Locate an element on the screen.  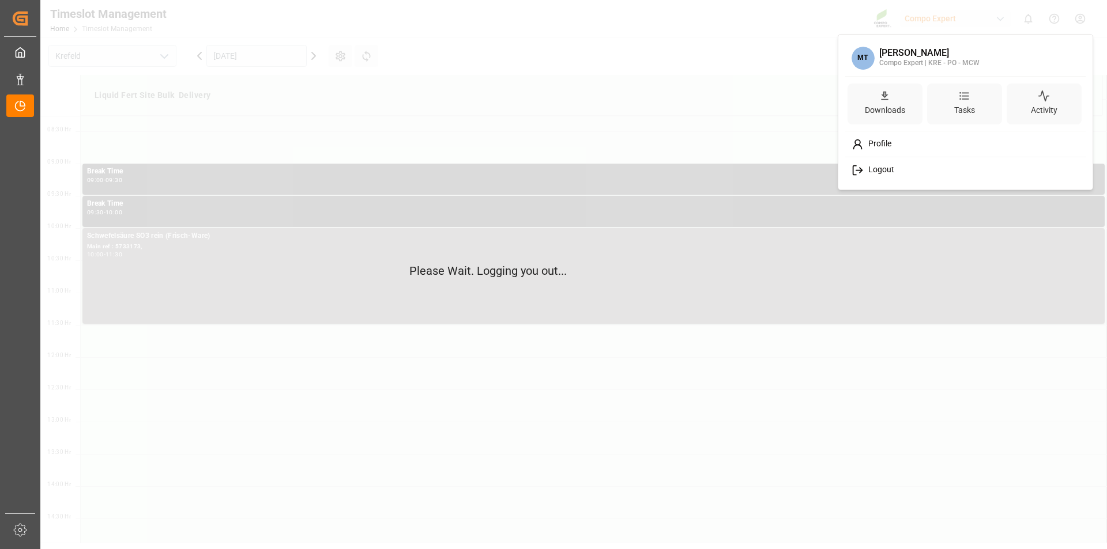
p: Please Wait. Logging you out... is located at coordinates (554, 271).